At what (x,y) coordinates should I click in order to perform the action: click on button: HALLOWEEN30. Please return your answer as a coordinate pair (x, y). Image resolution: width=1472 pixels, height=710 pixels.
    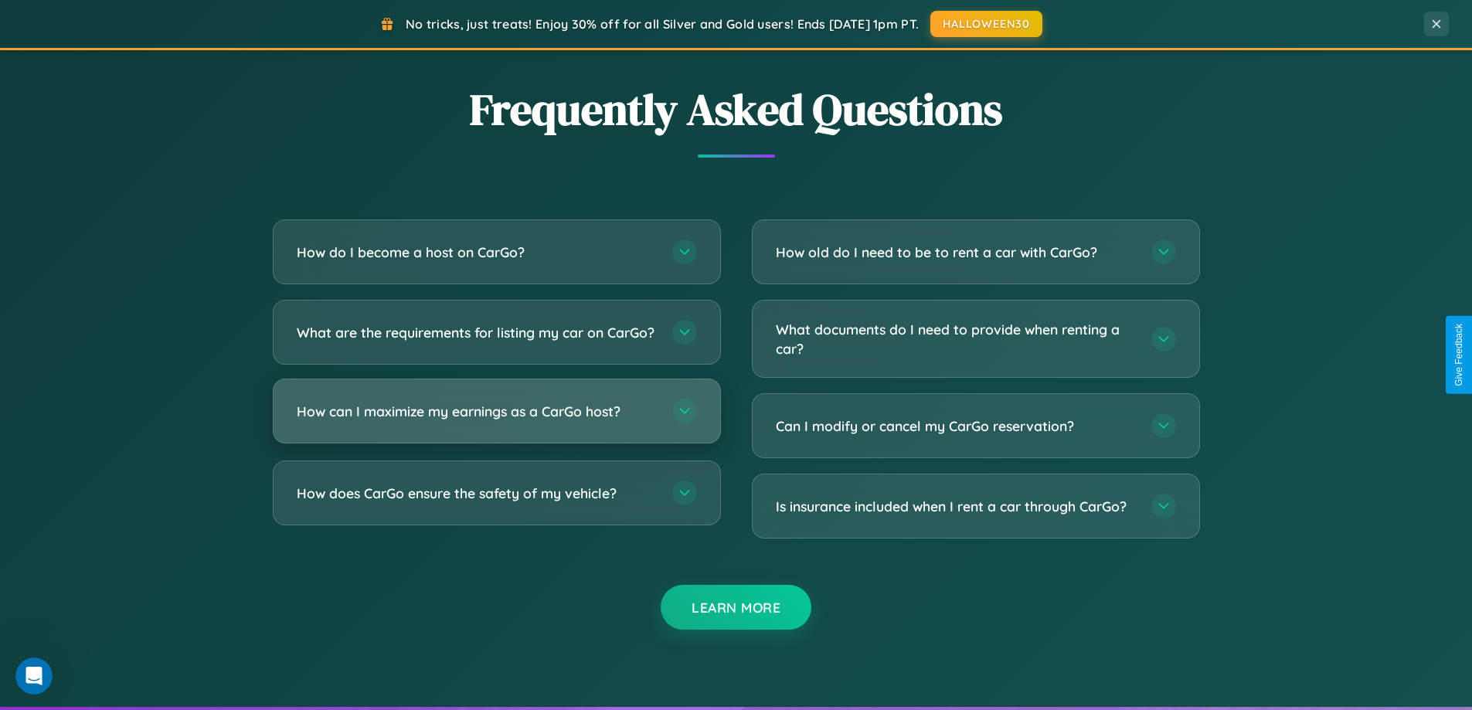
    Looking at the image, I should click on (986, 24).